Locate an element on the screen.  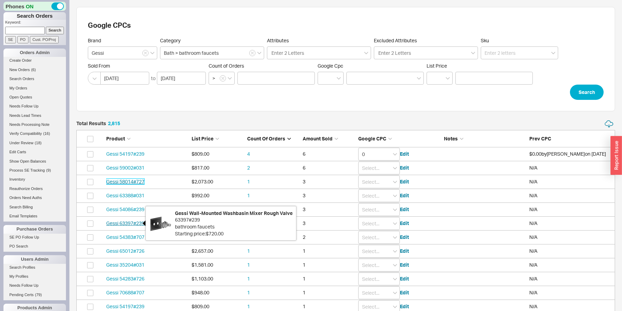
span: $2,073.00 is located at coordinates (202, 182).